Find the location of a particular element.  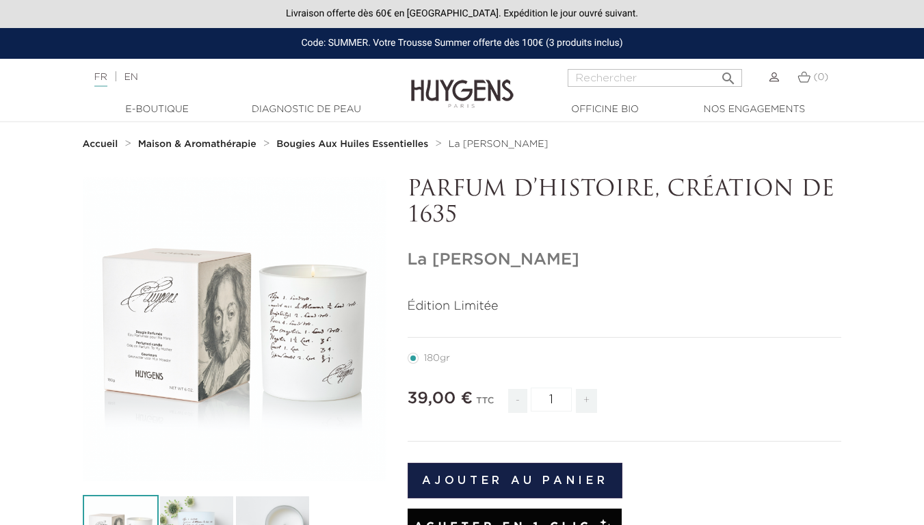

a: Diagnostic de peau is located at coordinates (306, 109).